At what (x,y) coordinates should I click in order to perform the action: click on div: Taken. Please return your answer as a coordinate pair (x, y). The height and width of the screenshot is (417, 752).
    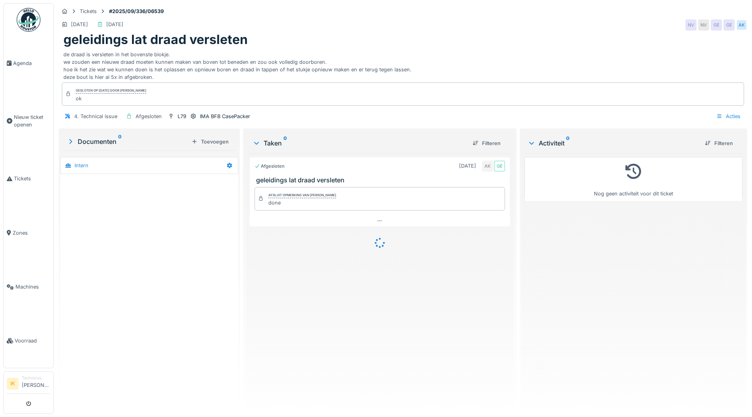
    Looking at the image, I should click on (359, 143).